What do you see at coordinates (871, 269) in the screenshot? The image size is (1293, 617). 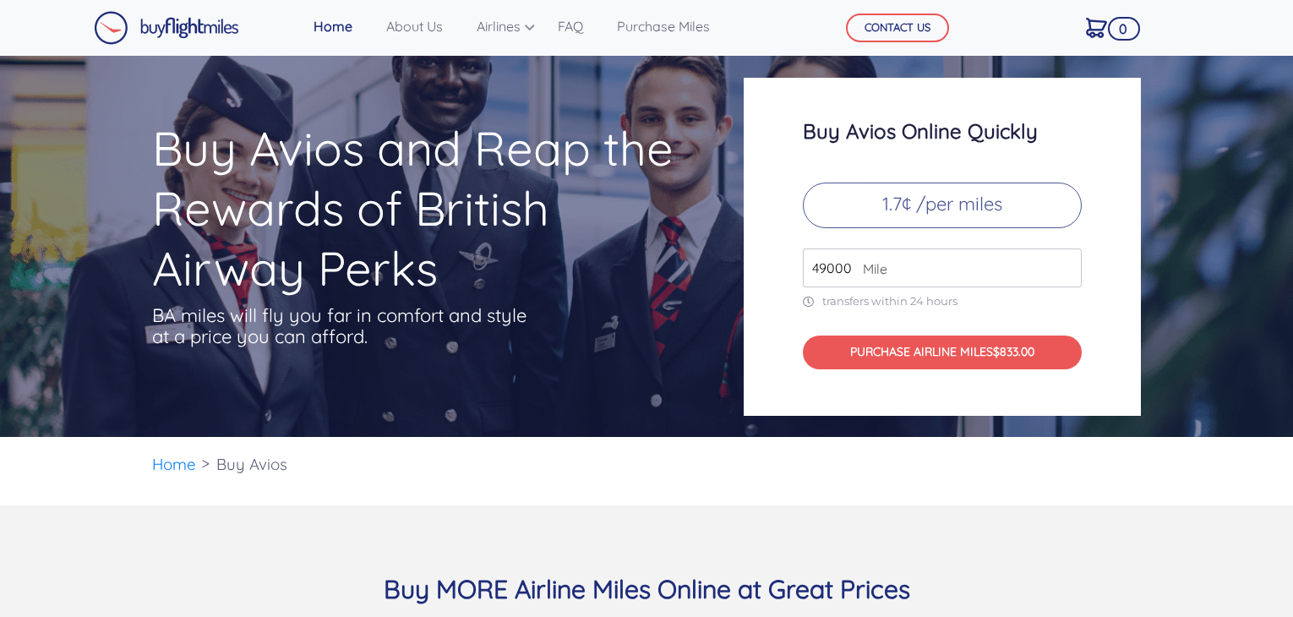 I see `span: Mile` at bounding box center [871, 269].